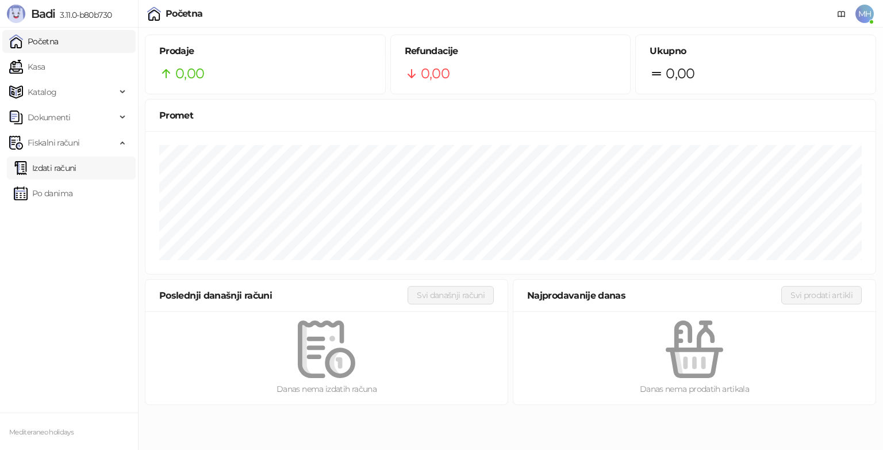  Describe the element at coordinates (283, 295) in the screenshot. I see `div: Poslednji današnji računi` at that location.